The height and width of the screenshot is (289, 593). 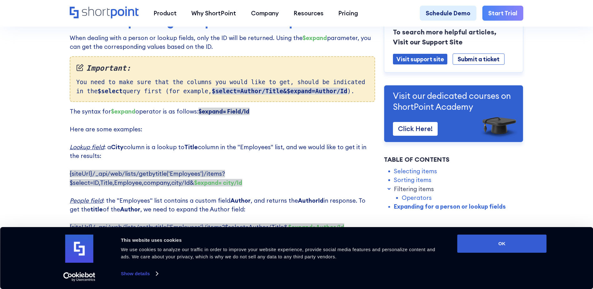 I want to click on p: The syntax for operator is as follows: Here are some examples: ‍ : a column is a lookup to column..., so click(x=222, y=169).